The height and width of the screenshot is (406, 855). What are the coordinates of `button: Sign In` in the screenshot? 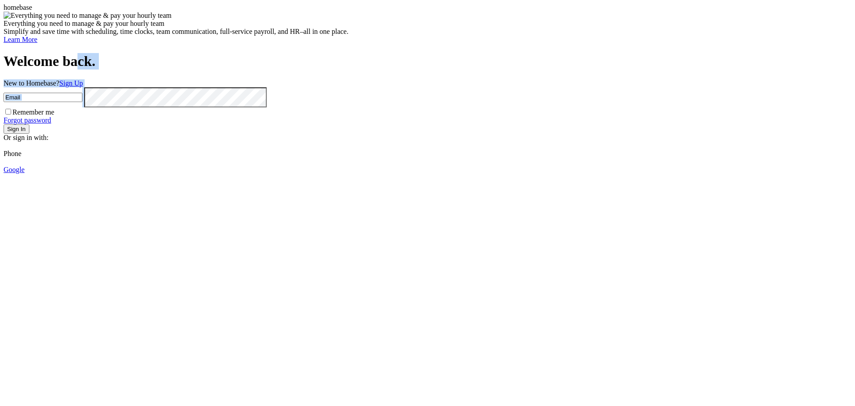 It's located at (16, 129).